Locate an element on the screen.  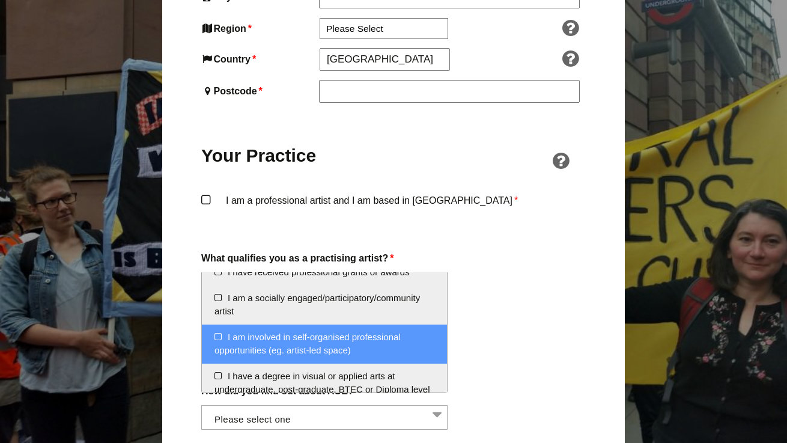
label: Region is located at coordinates (259, 28).